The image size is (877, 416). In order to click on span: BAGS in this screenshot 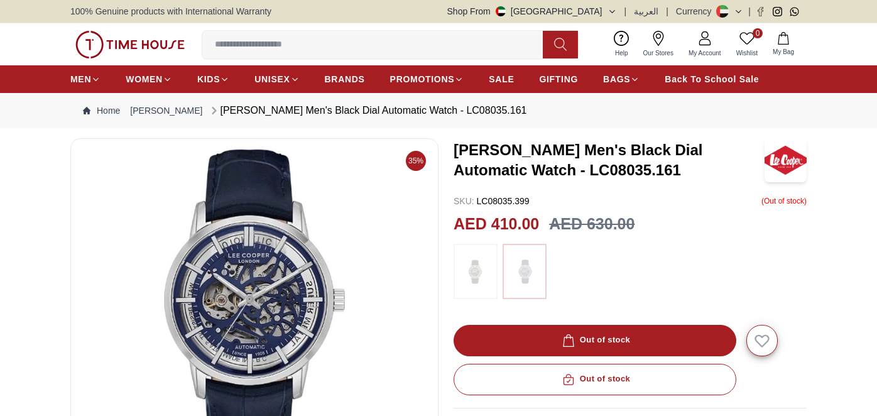, I will do `click(617, 79)`.